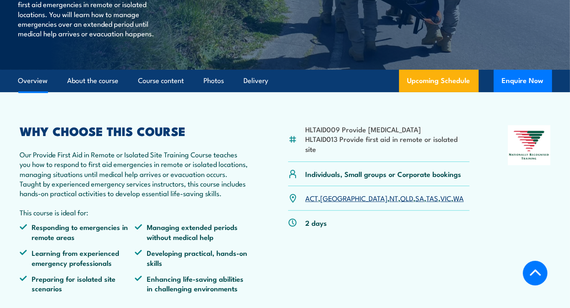 This screenshot has width=570, height=308. Describe the element at coordinates (161, 80) in the screenshot. I see `a: Course content` at that location.